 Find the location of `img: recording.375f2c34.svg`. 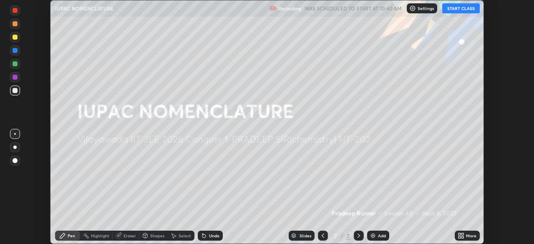

img: recording.375f2c34.svg is located at coordinates (273, 8).